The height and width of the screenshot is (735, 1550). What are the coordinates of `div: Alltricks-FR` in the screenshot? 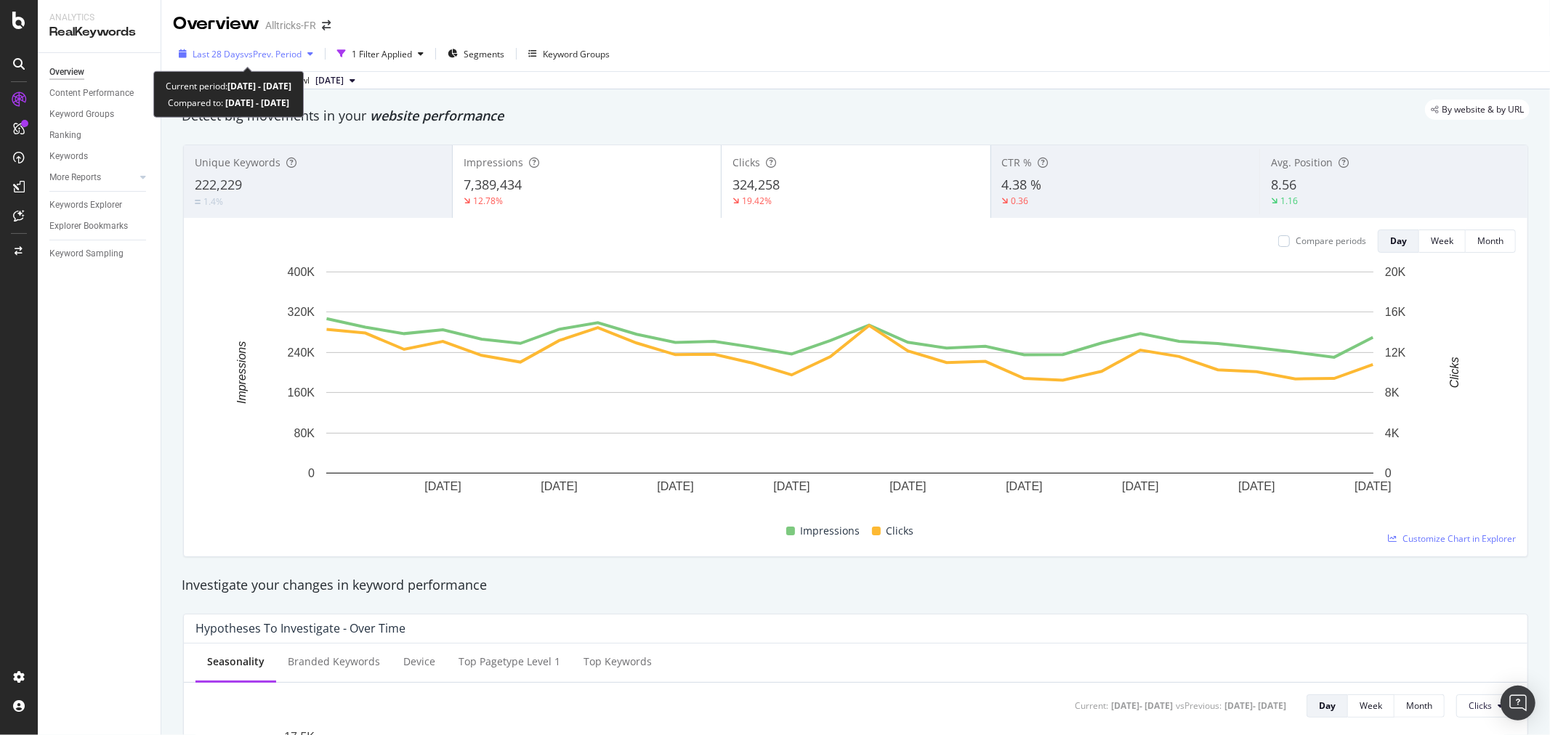 It's located at (291, 25).